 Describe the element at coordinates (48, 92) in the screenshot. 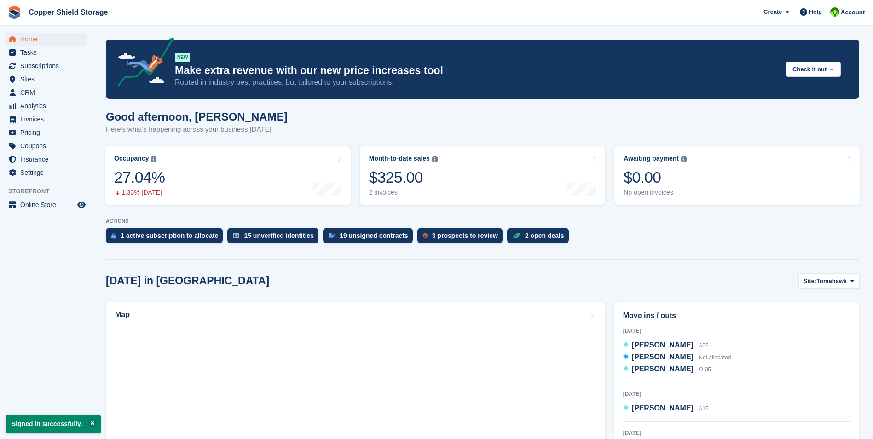

I see `span: CRM` at that location.